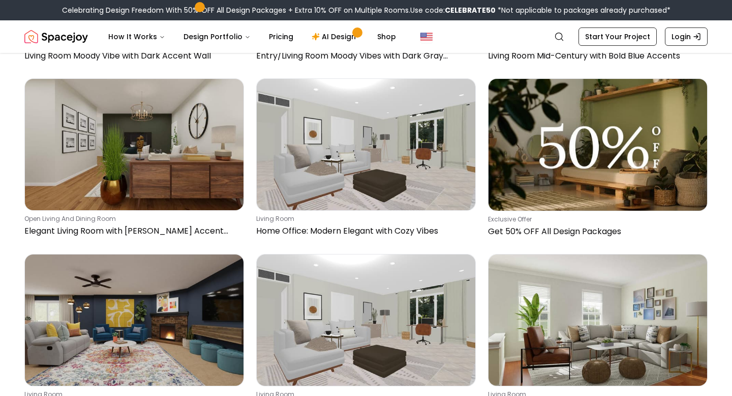 The height and width of the screenshot is (396, 732). Describe the element at coordinates (364, 219) in the screenshot. I see `p: living room` at that location.